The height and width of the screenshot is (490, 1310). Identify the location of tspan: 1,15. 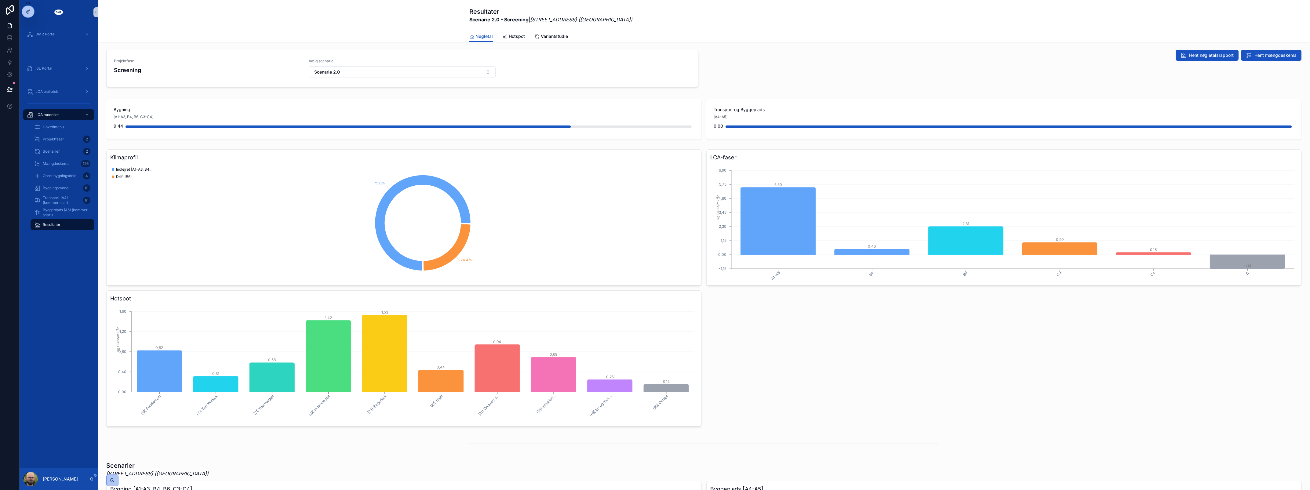
(724, 240).